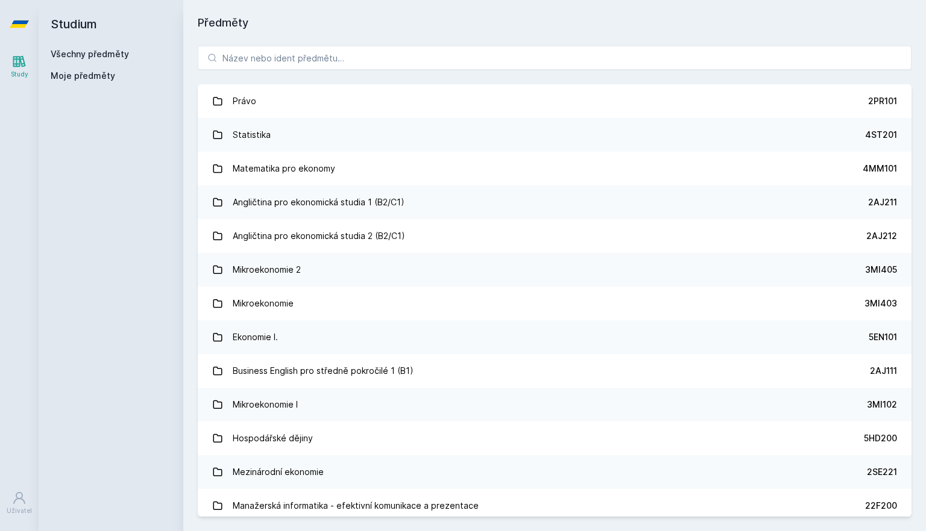  What do you see at coordinates (19, 66) in the screenshot?
I see `a: Study` at bounding box center [19, 66].